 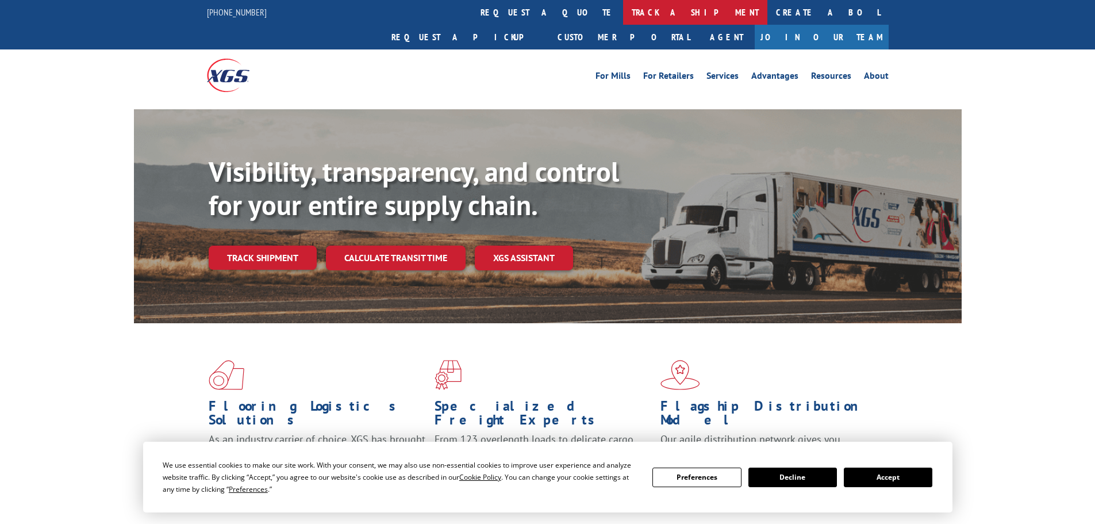 I want to click on a: Resources, so click(x=831, y=78).